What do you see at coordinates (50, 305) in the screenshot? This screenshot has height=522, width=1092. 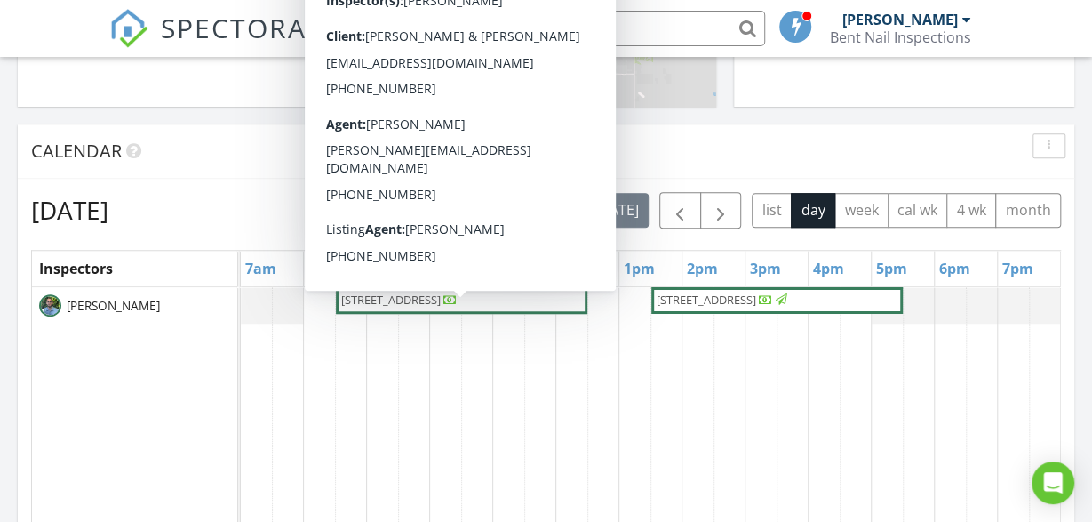 I see `img: img_3375.jpg` at bounding box center [50, 305].